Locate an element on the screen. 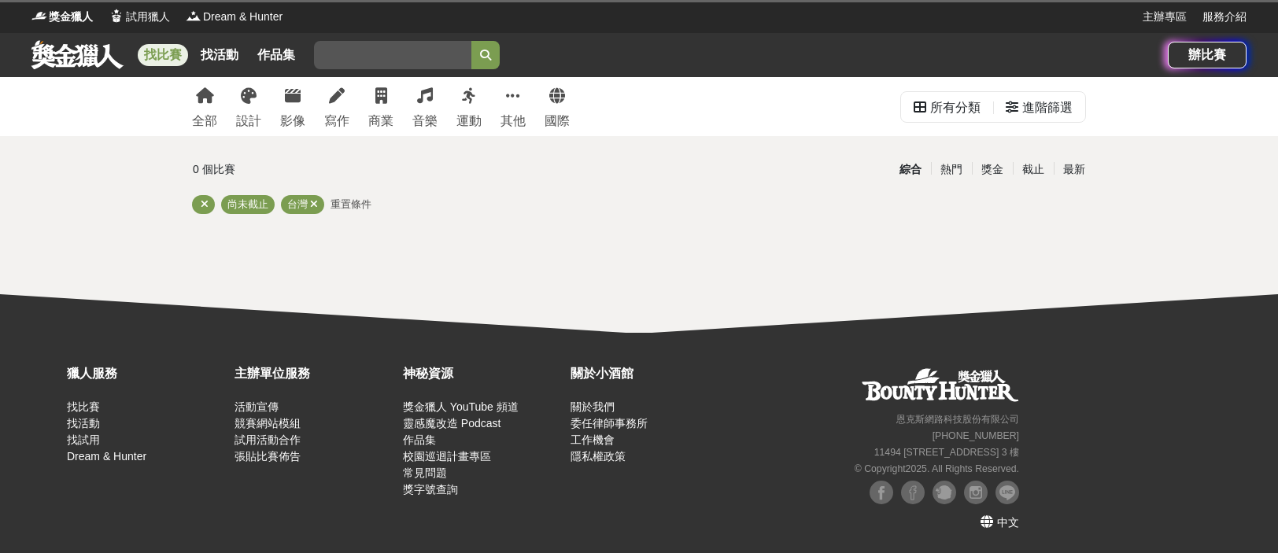 This screenshot has width=1278, height=553. div: 綜合 is located at coordinates (910, 169).